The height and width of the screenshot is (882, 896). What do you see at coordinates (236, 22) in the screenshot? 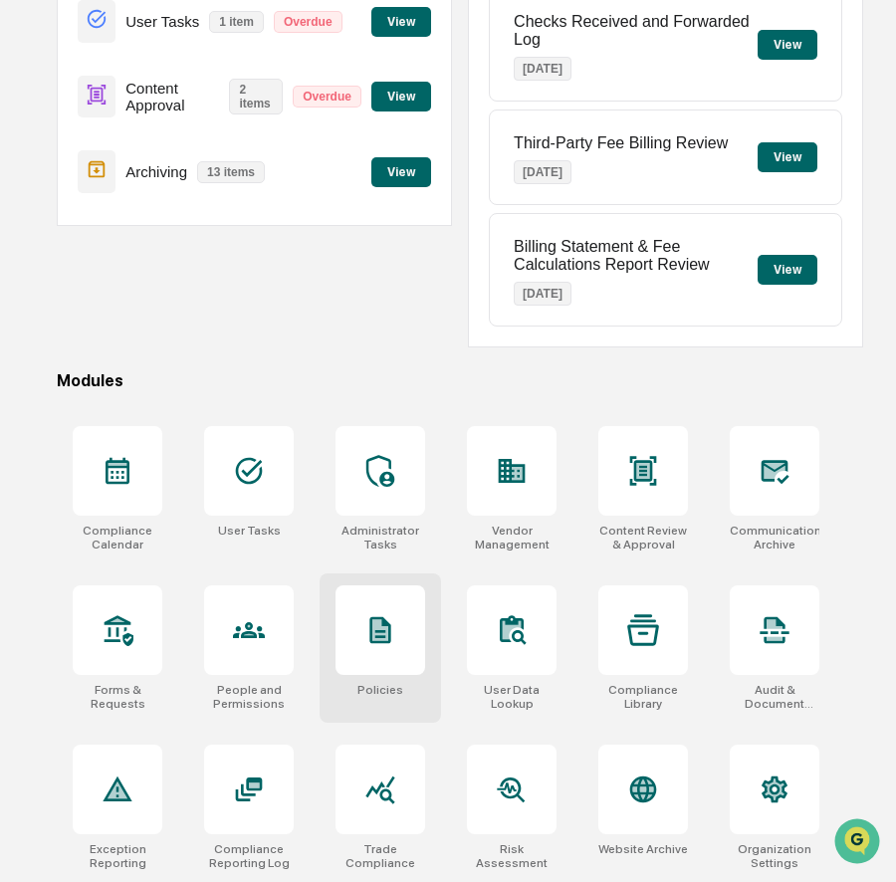
I see `p: 1 item` at bounding box center [236, 22].